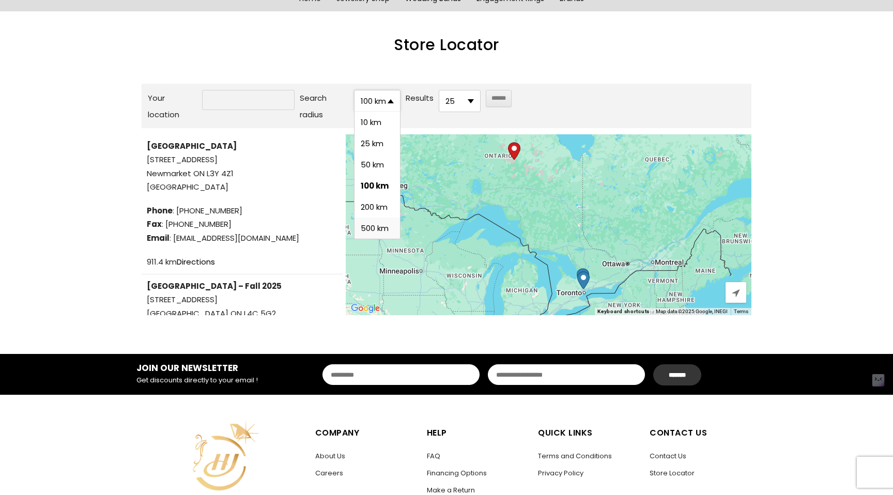 Image resolution: width=893 pixels, height=495 pixels. What do you see at coordinates (377, 101) in the screenshot?
I see `span: 100 km` at bounding box center [377, 101].